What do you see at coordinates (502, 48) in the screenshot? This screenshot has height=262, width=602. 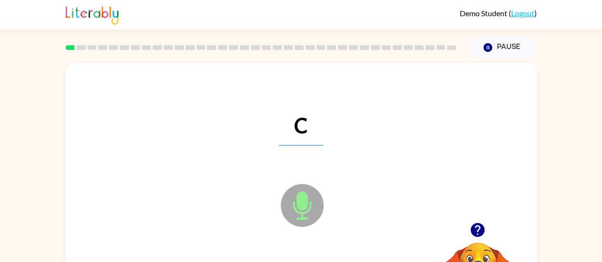 I see `button: Pause` at bounding box center [502, 48].